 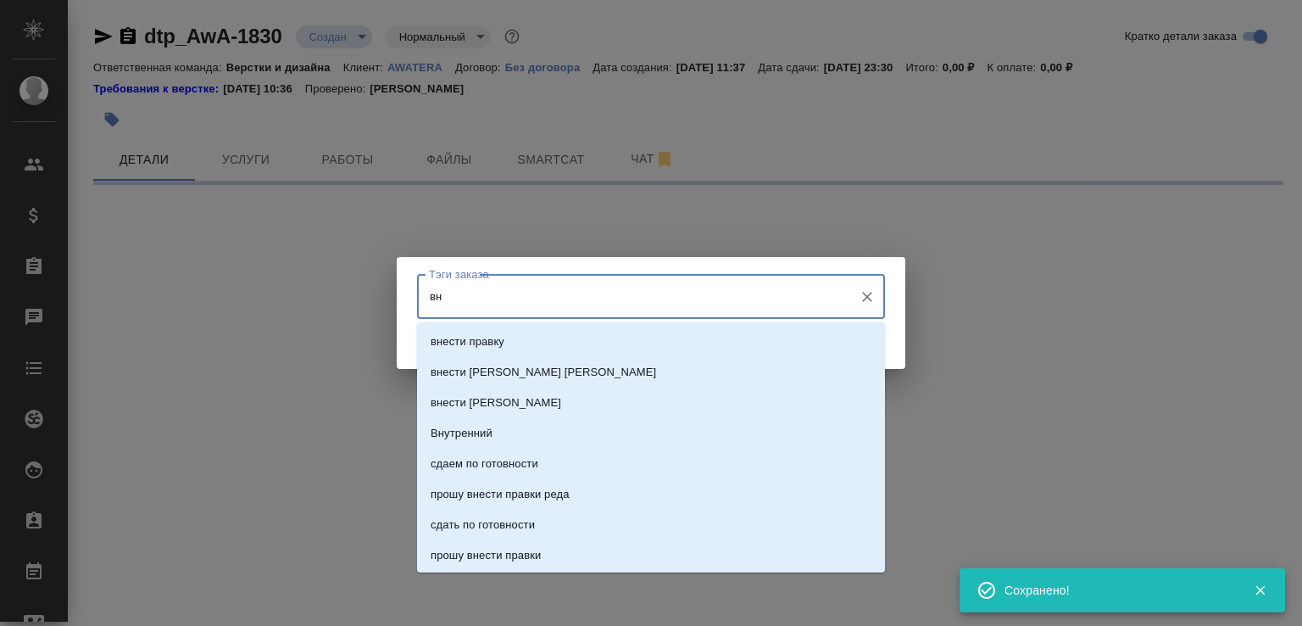 What do you see at coordinates (484, 464) in the screenshot?
I see `p: сдаем по готовности` at bounding box center [484, 464].